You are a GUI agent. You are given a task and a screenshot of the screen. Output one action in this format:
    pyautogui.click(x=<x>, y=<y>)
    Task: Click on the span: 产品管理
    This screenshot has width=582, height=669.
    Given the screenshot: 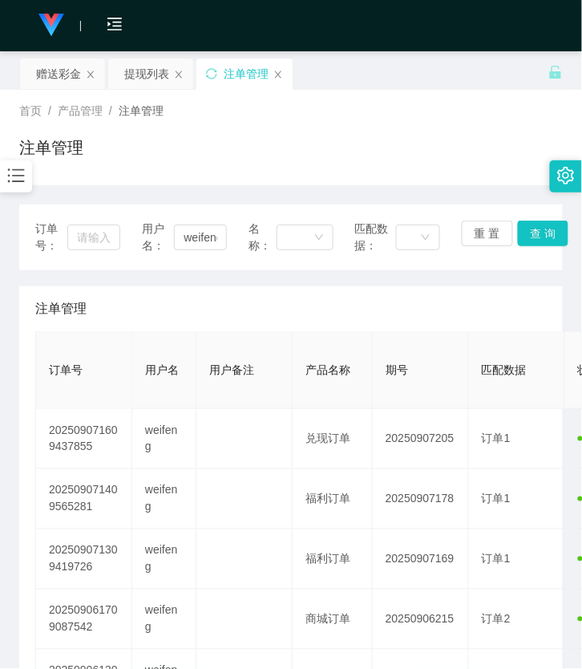 What is the action you would take?
    pyautogui.click(x=80, y=111)
    